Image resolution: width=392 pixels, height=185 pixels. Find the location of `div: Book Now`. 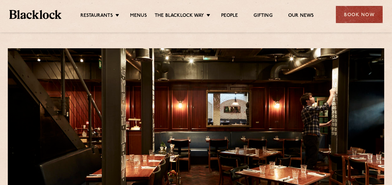

div: Book Now is located at coordinates (359, 14).